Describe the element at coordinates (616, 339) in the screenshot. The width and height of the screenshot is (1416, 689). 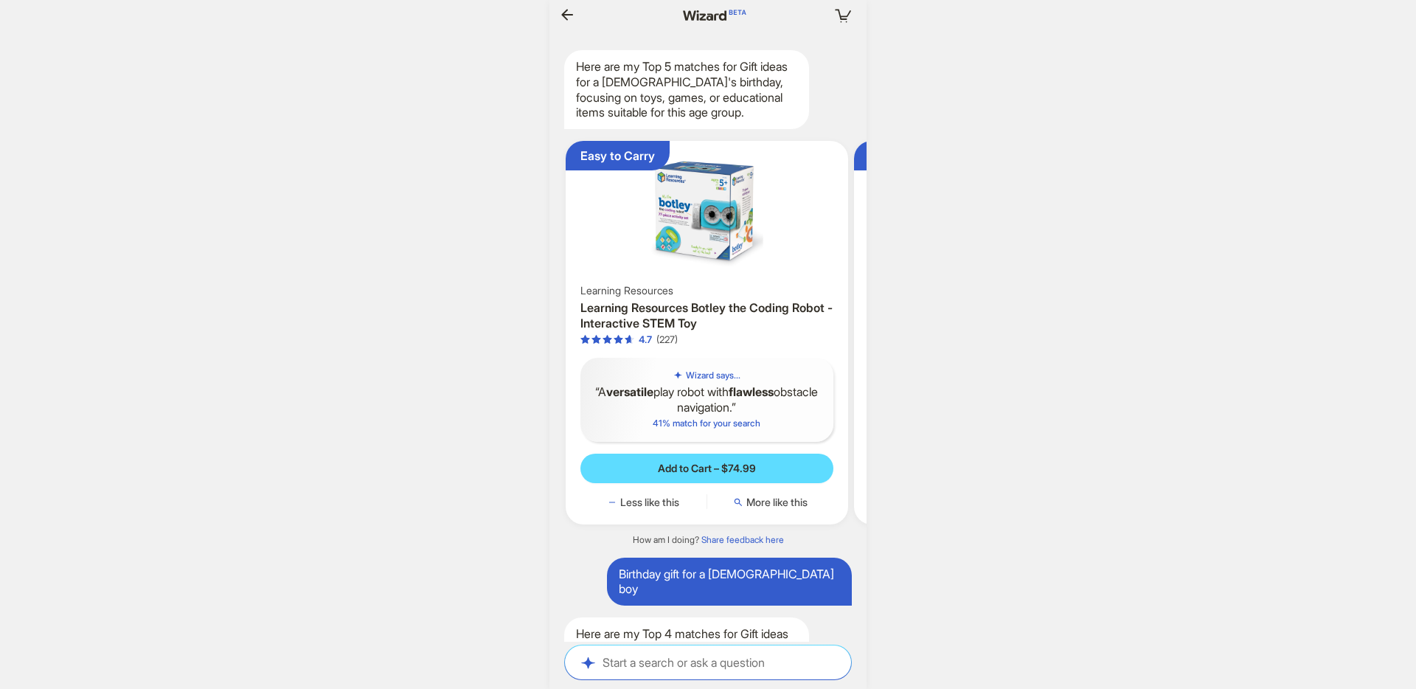
I see `div: 4.7 out of 5 stars` at that location.